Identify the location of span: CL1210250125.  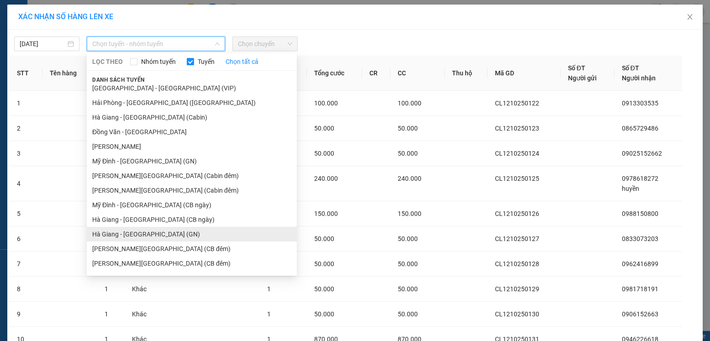
(517, 178).